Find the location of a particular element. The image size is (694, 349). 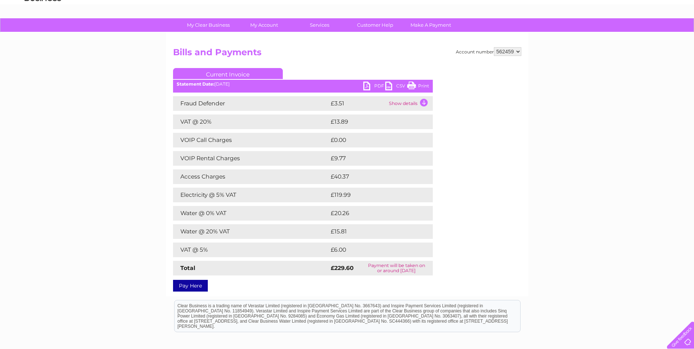

div: Account number is located at coordinates (488, 52).